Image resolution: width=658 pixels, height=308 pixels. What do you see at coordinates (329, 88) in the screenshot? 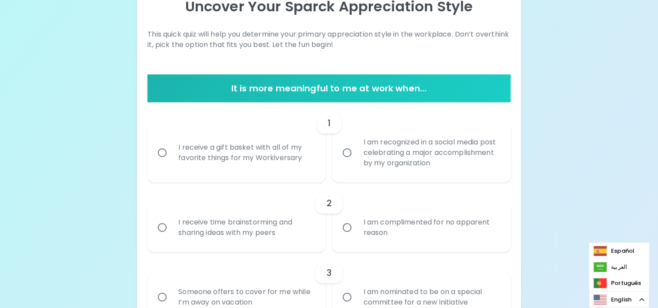
I see `h6: It is more meaningful to me at work when...` at bounding box center [329, 88].